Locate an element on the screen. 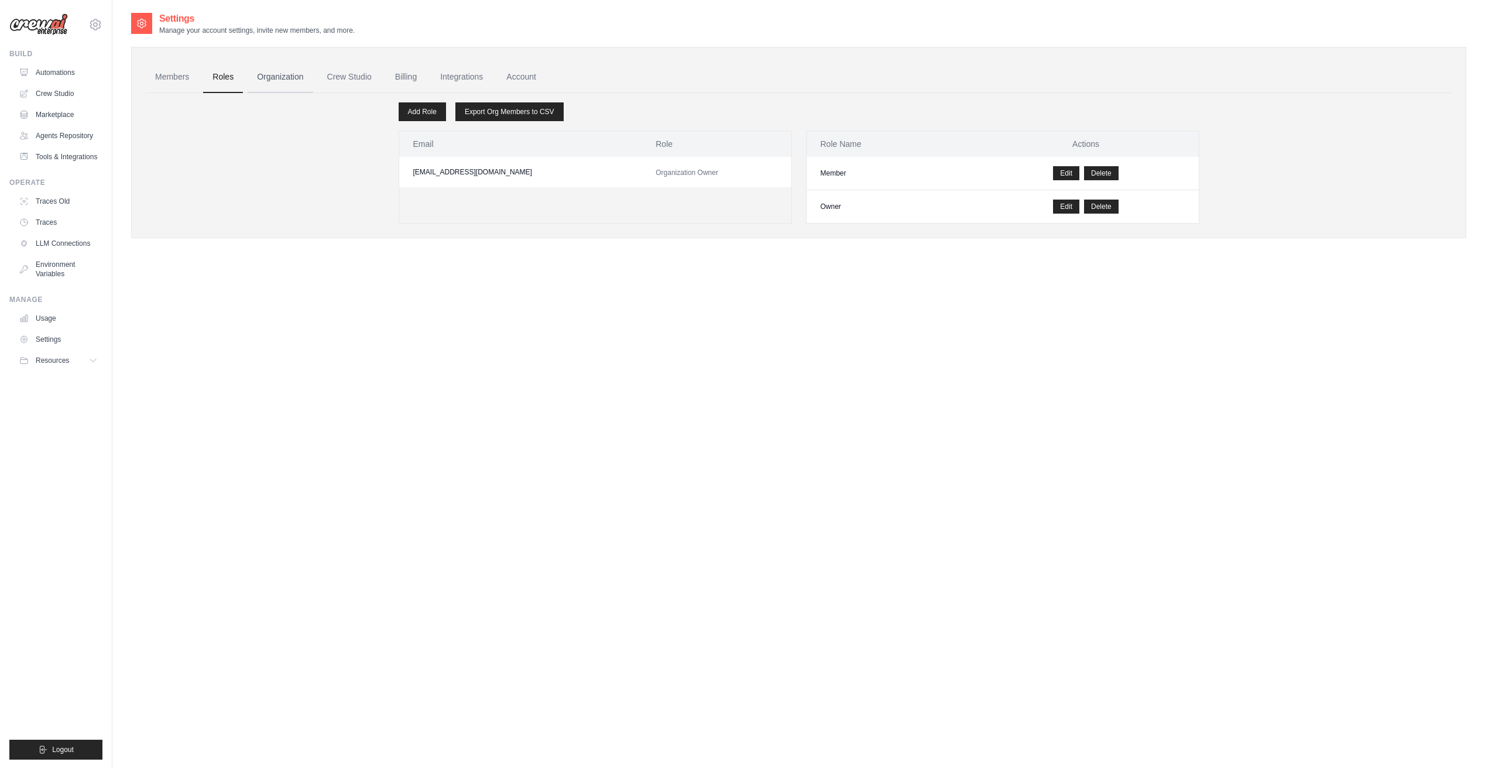 Image resolution: width=1485 pixels, height=769 pixels. span: Resources is located at coordinates (52, 361).